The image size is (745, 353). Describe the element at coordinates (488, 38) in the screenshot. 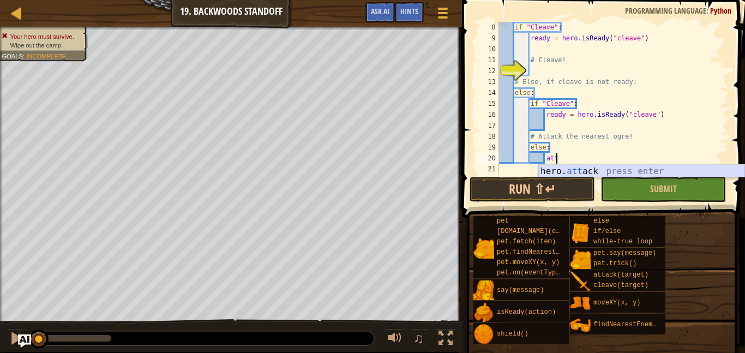

I see `div: 9` at that location.